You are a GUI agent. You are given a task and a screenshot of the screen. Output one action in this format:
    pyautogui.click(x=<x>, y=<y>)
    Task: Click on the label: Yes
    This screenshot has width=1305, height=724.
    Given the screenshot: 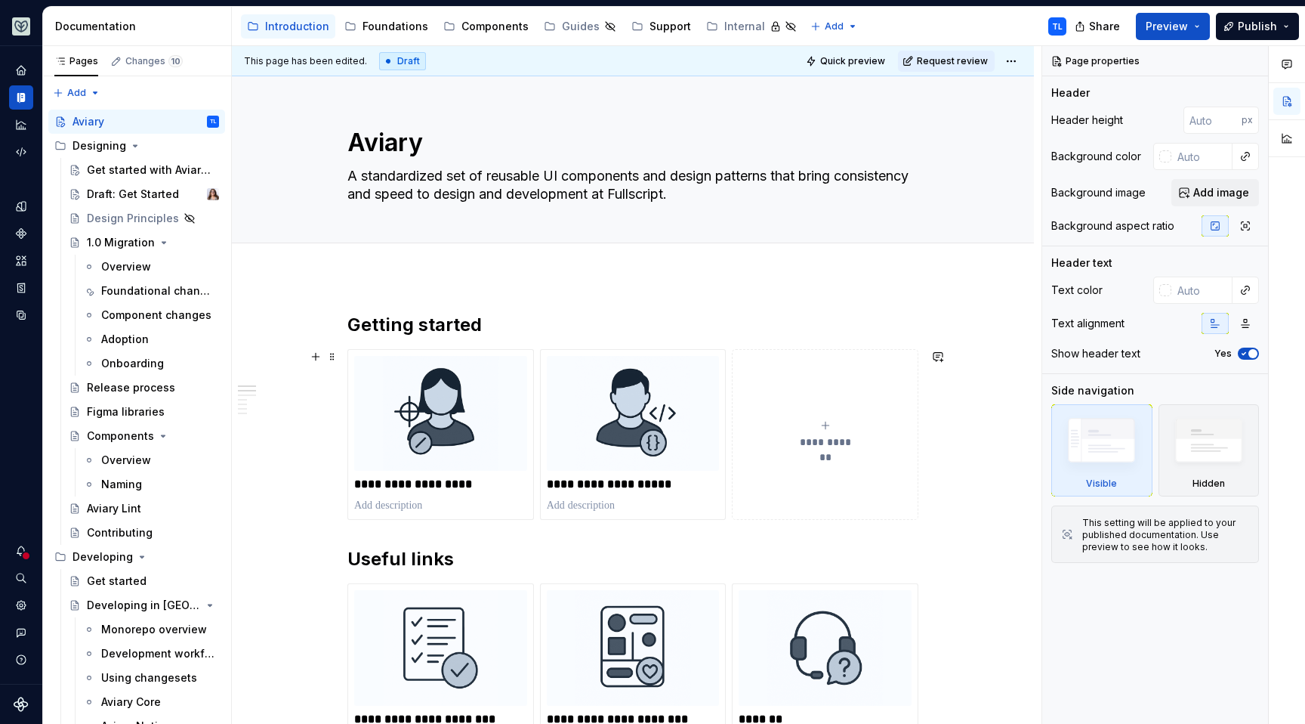 What is the action you would take?
    pyautogui.click(x=1223, y=353)
    